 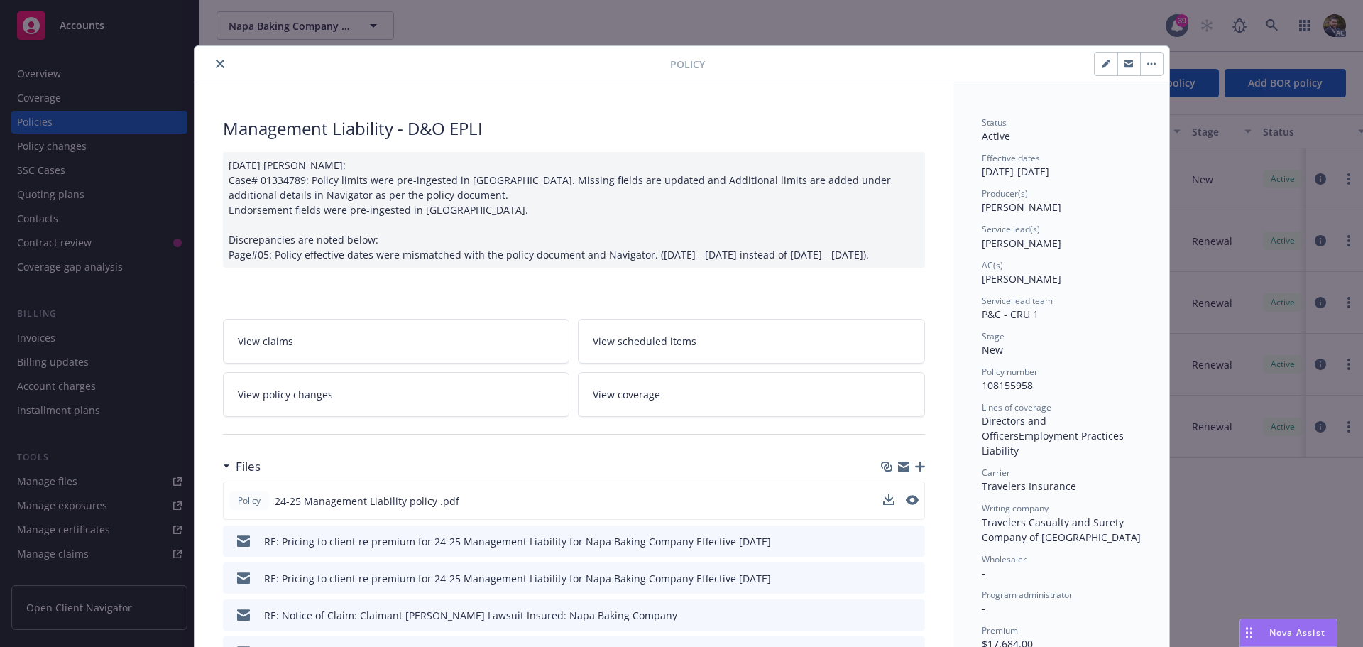 I want to click on span: View claims, so click(x=266, y=341).